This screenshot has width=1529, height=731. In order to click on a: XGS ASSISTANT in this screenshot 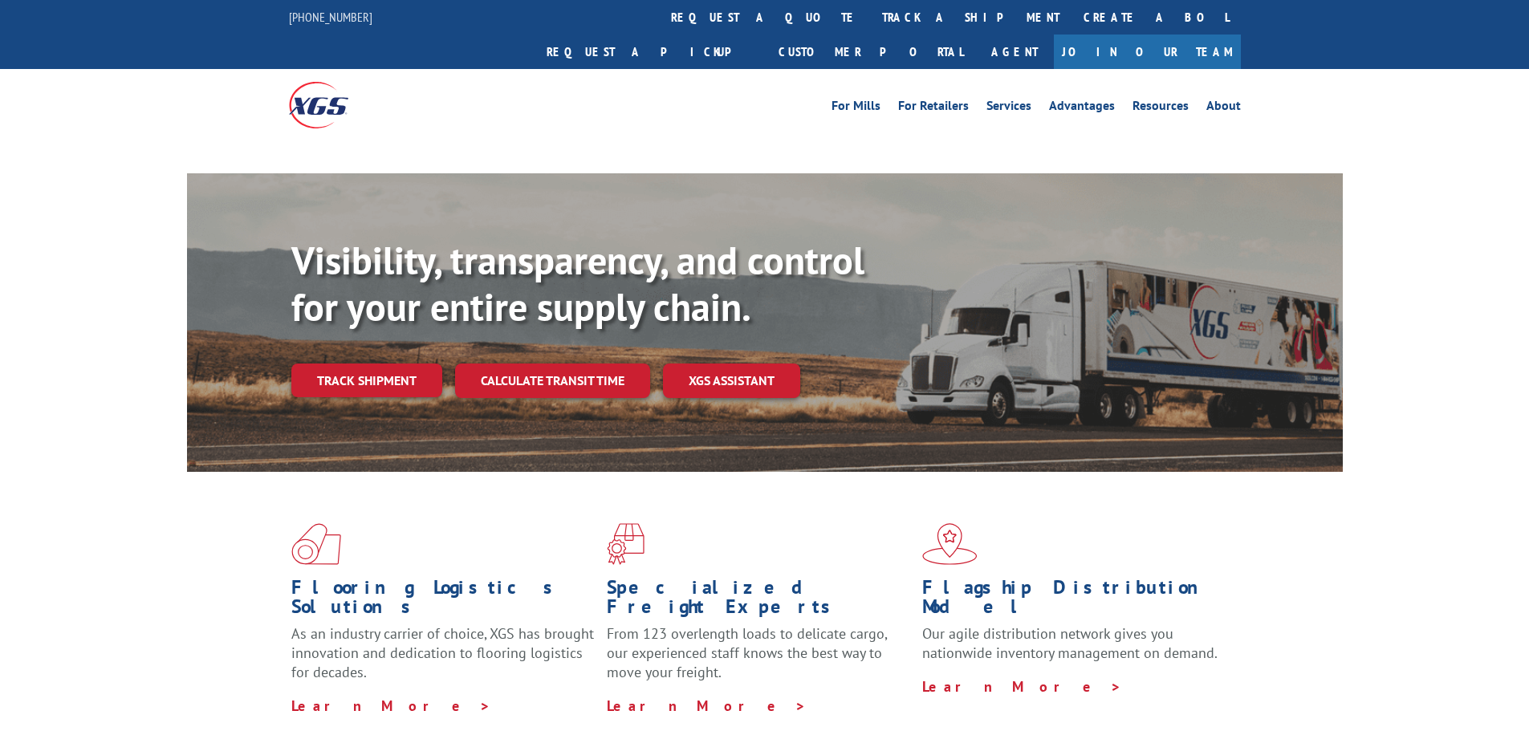, I will do `click(731, 380)`.